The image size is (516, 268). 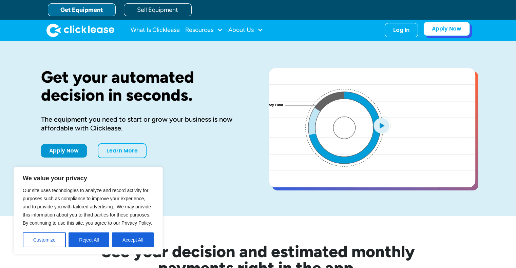 What do you see at coordinates (204, 30) in the screenshot?
I see `div: Resources` at bounding box center [204, 30].